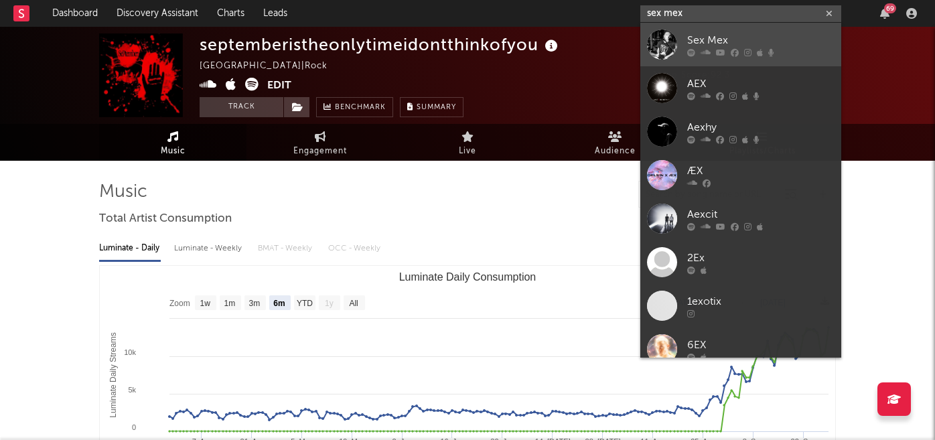 The width and height of the screenshot is (935, 440). I want to click on a: Aexhy, so click(741, 131).